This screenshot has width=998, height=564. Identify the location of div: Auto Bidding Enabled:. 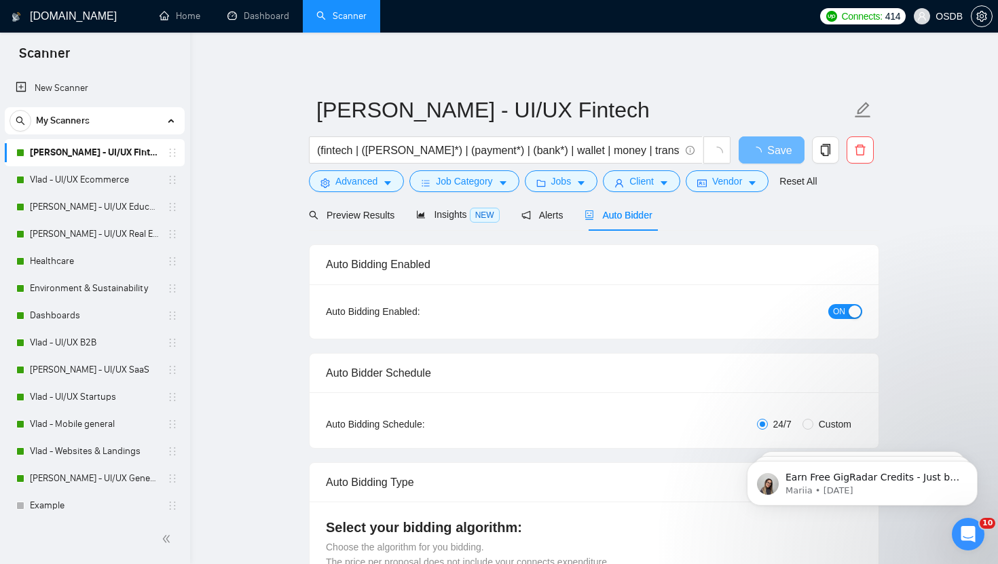
(415, 312).